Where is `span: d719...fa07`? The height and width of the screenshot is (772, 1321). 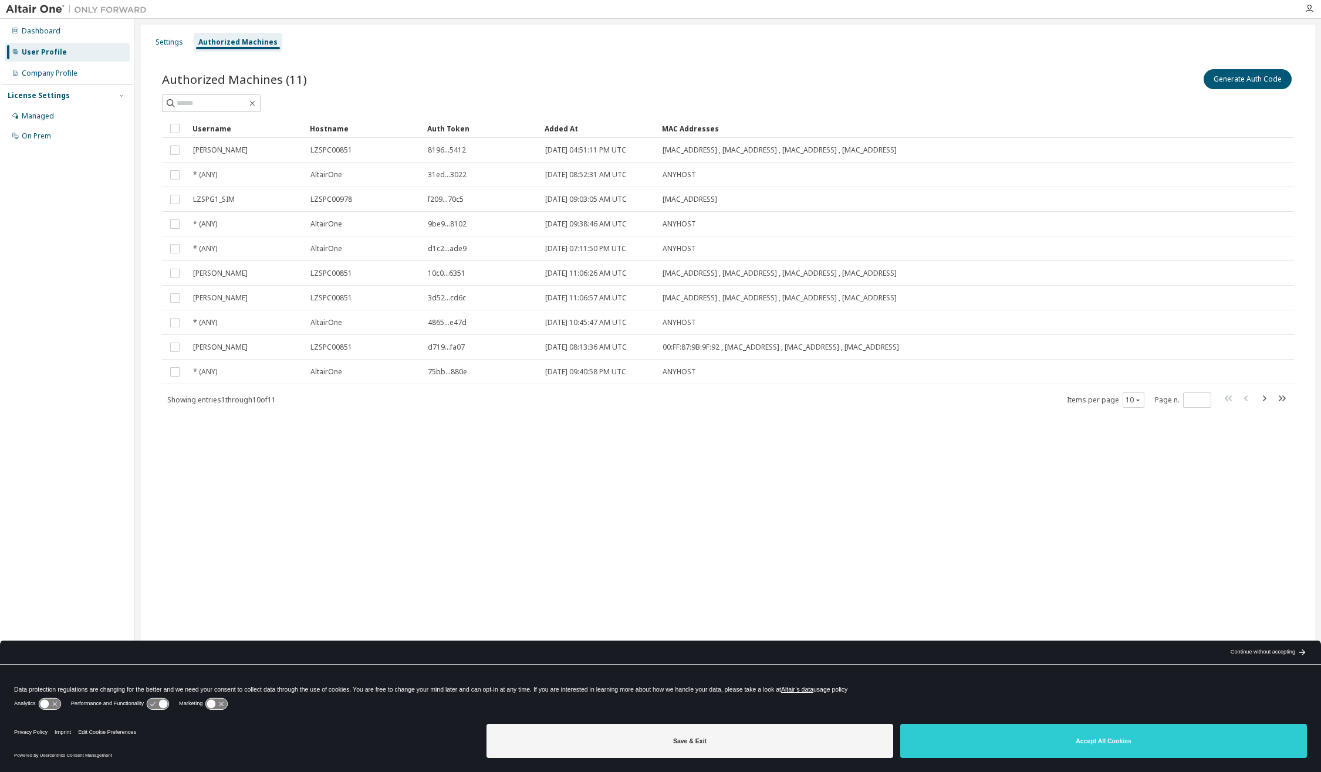 span: d719...fa07 is located at coordinates (446, 347).